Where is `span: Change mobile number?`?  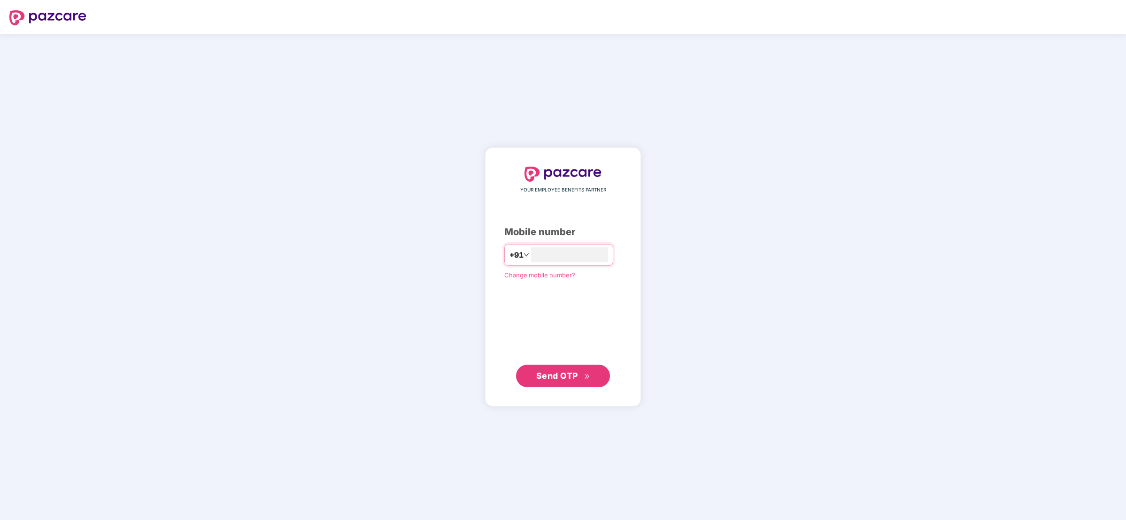
span: Change mobile number? is located at coordinates (540, 275).